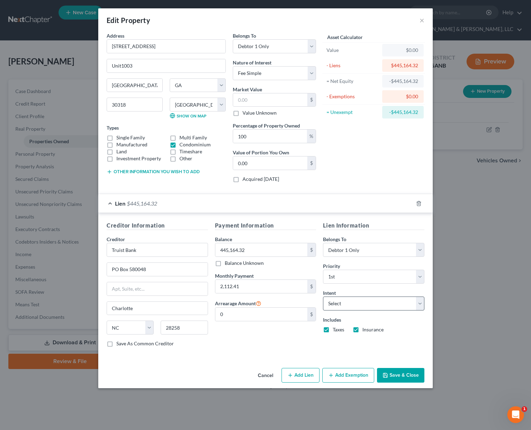 The image size is (531, 430). I want to click on label: Insurance, so click(373, 330).